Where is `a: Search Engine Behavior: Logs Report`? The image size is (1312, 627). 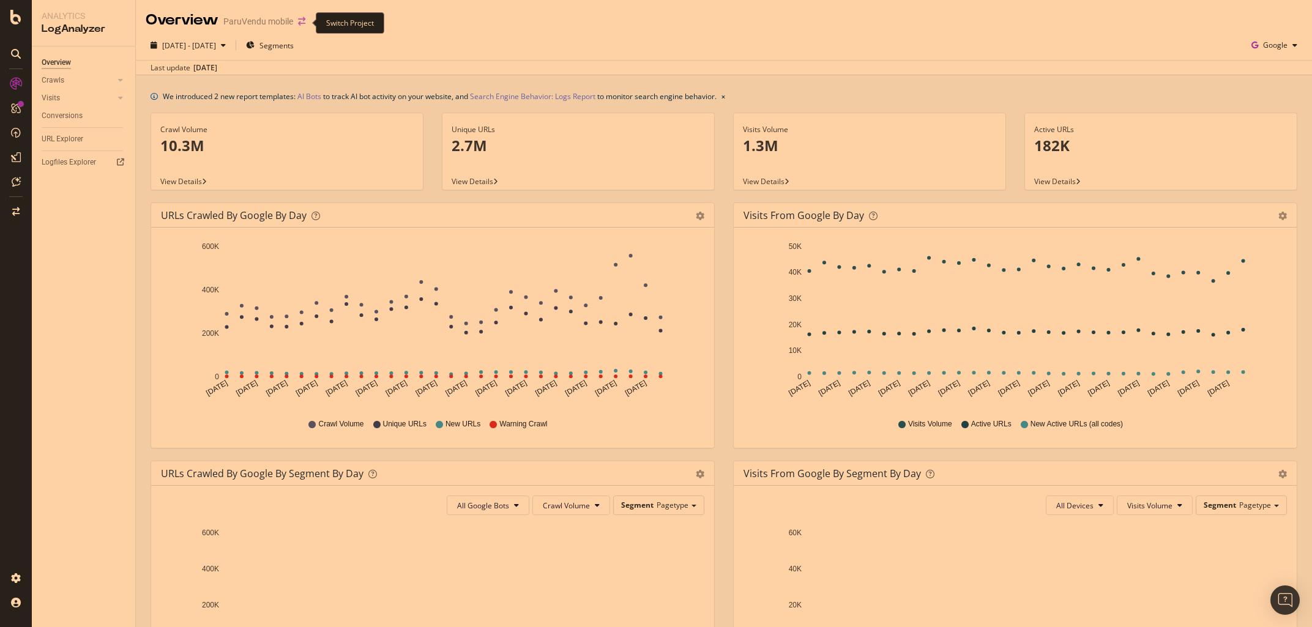
a: Search Engine Behavior: Logs Report is located at coordinates (532, 96).